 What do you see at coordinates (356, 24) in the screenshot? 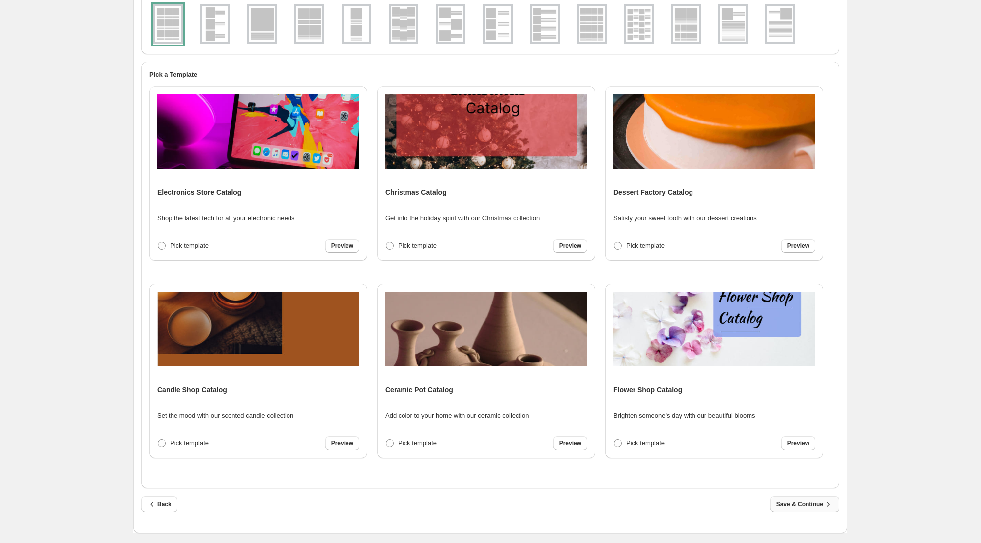
I see `img: g1x2v1` at bounding box center [356, 24].